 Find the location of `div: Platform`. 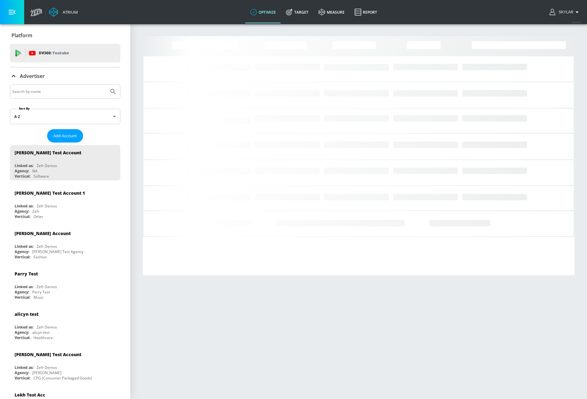

div: Platform is located at coordinates (65, 35).